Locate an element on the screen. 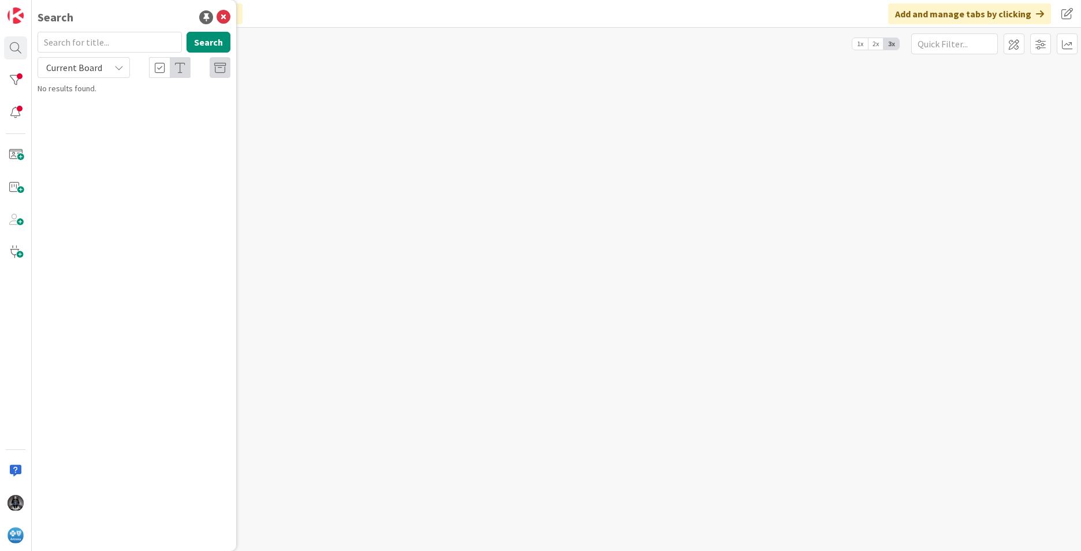 Image resolution: width=1081 pixels, height=551 pixels. span: 1x is located at coordinates (860, 44).